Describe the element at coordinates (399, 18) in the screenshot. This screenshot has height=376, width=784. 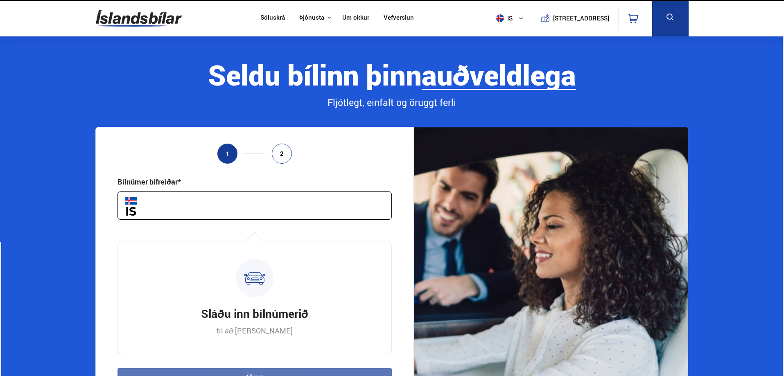
I see `a: Vefverslun` at that location.